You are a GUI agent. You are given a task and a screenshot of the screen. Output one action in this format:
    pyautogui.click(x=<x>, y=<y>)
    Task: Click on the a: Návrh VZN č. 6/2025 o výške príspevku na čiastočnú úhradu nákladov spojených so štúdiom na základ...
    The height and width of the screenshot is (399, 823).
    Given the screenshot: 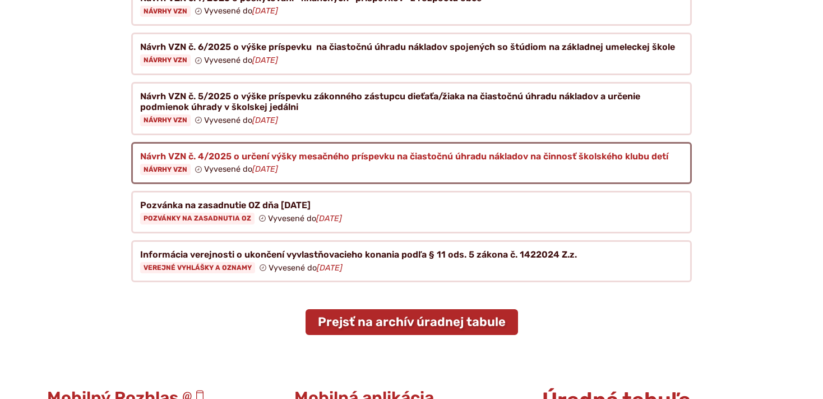 What is the action you would take?
    pyautogui.click(x=411, y=54)
    